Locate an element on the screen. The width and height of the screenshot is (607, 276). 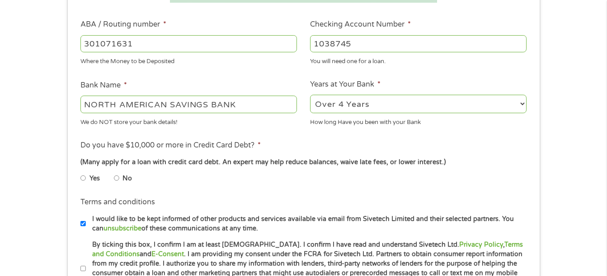
input: 345634636 is located at coordinates (418, 44).